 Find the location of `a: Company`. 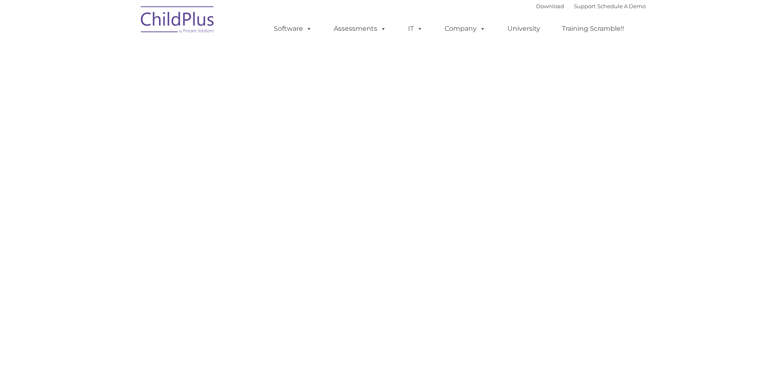

a: Company is located at coordinates (465, 29).